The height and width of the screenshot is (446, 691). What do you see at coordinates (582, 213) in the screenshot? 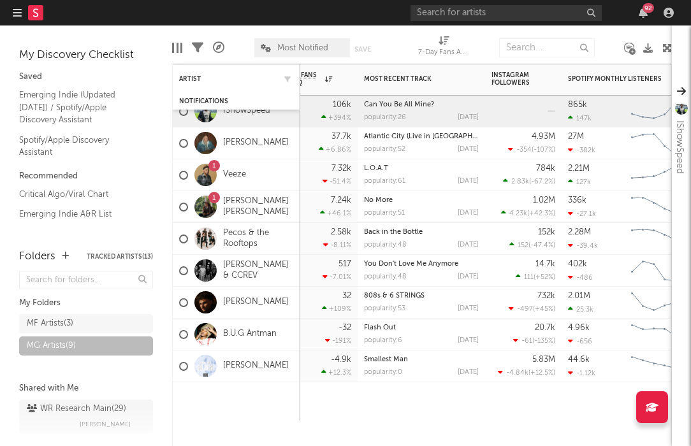
I see `div: -27.1k` at bounding box center [582, 213].